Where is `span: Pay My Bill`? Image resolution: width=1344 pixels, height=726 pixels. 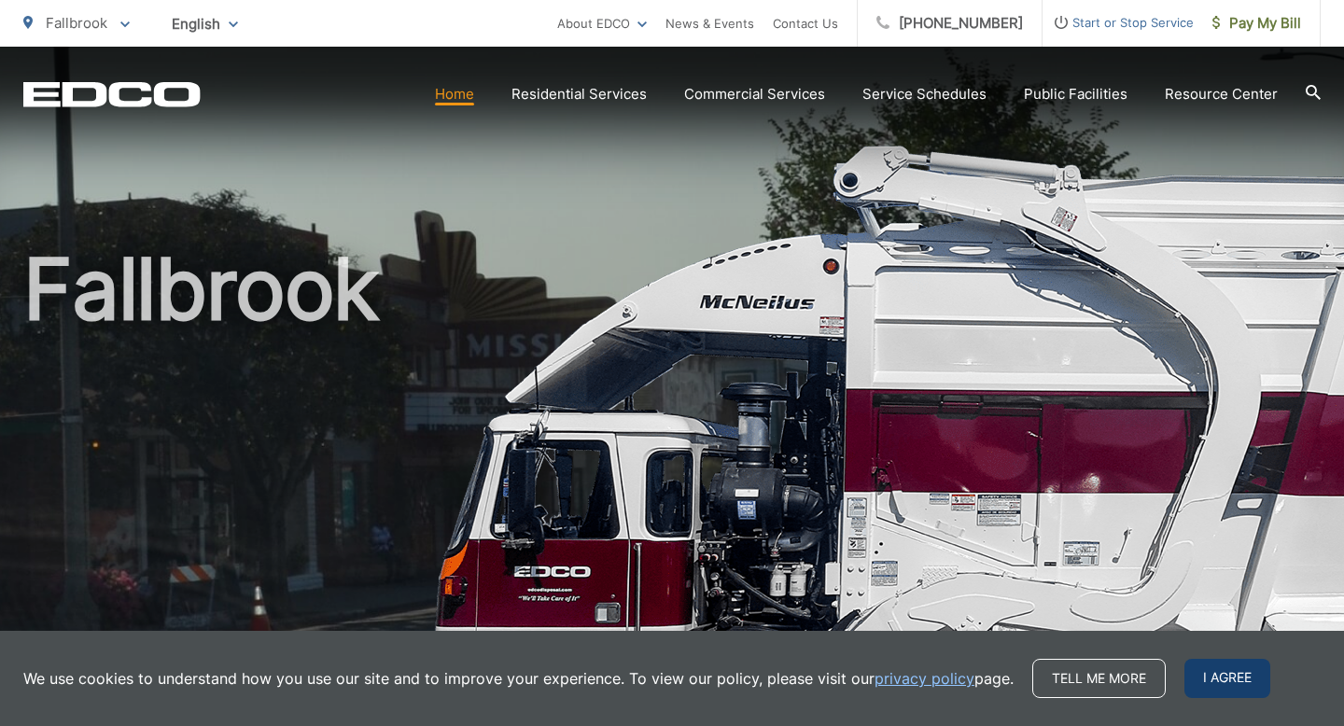
span: Pay My Bill is located at coordinates (1256, 23).